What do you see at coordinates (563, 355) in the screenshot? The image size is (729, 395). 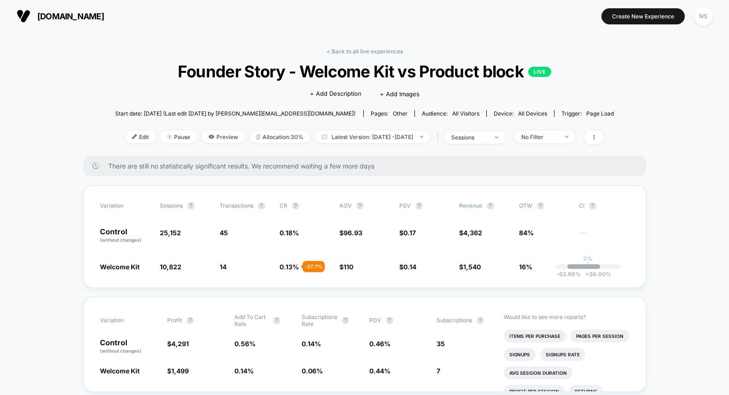 I see `li: Signups Rate` at bounding box center [563, 355].